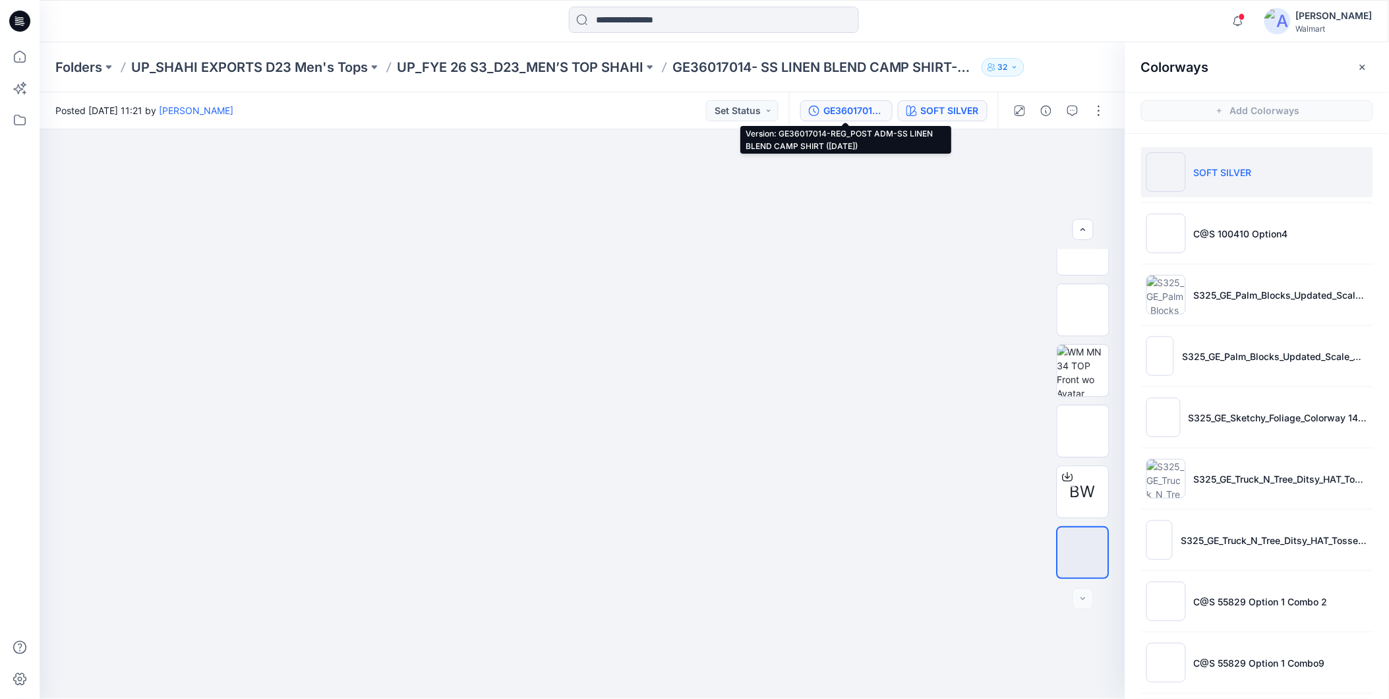 Image resolution: width=1389 pixels, height=699 pixels. I want to click on p: C@S 55829 Option 1 Combo9, so click(1259, 663).